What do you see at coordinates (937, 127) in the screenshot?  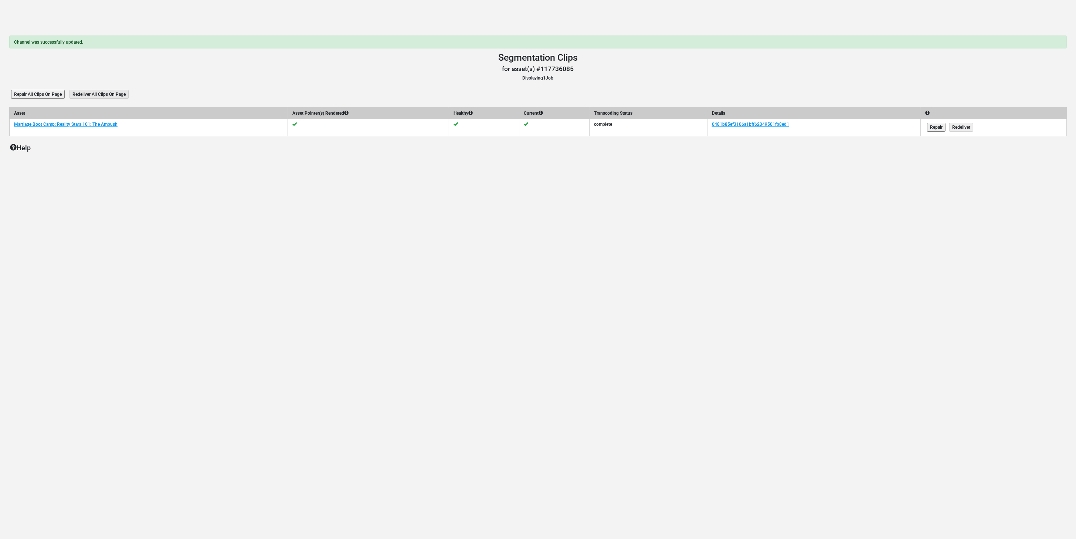 I see `input: Repair` at bounding box center [937, 127].